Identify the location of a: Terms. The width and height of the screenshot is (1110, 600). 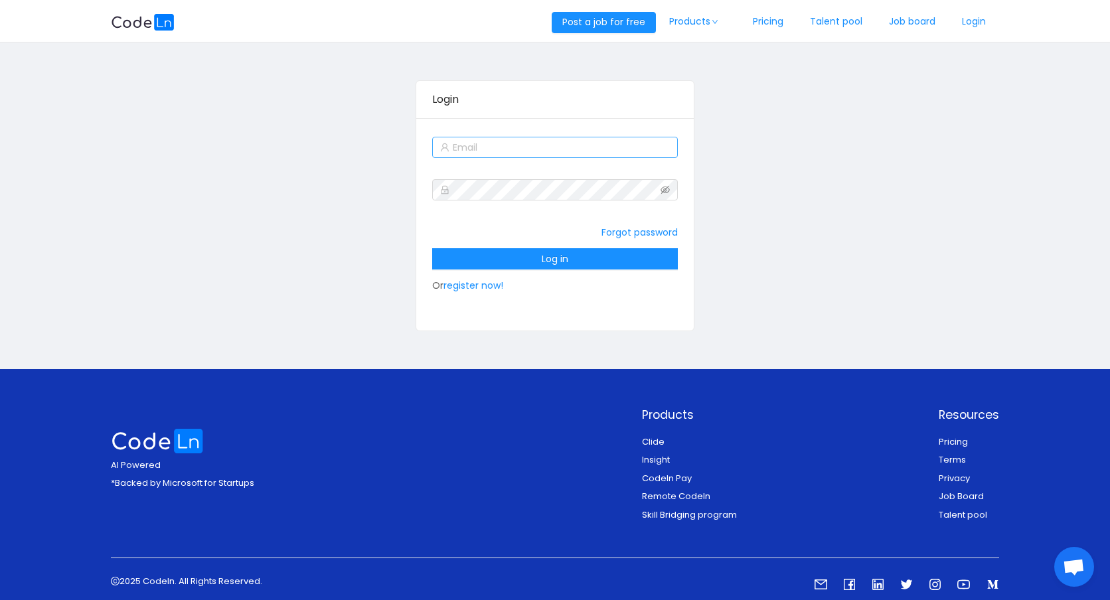
(952, 459).